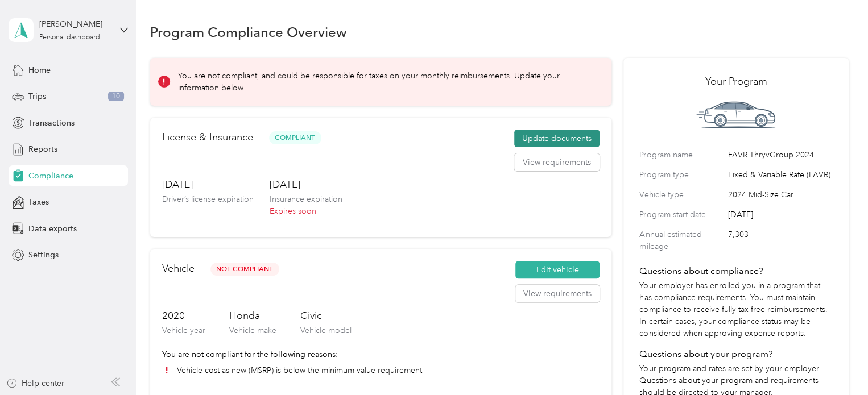 The height and width of the screenshot is (395, 868). Describe the element at coordinates (39, 202) in the screenshot. I see `span: Taxes` at that location.